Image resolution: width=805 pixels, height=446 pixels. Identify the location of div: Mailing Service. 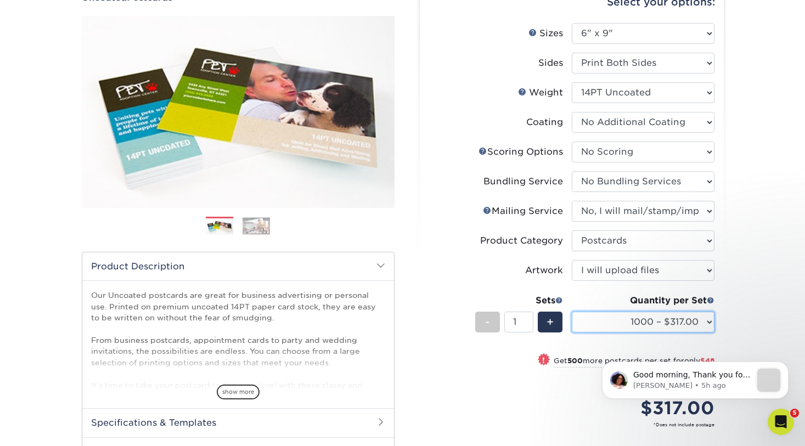
(523, 211).